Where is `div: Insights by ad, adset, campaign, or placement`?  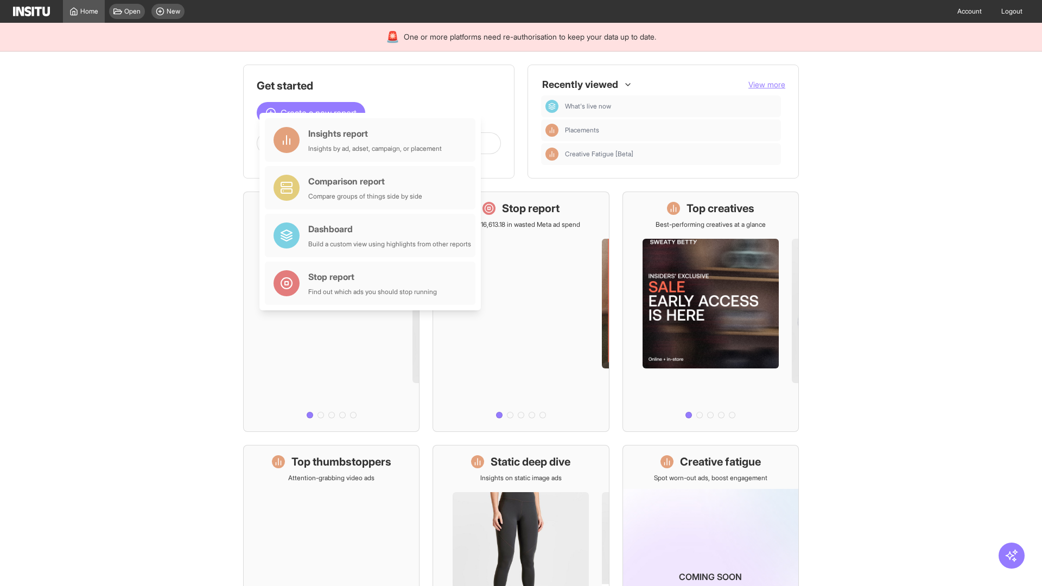
div: Insights by ad, adset, campaign, or placement is located at coordinates (375, 149).